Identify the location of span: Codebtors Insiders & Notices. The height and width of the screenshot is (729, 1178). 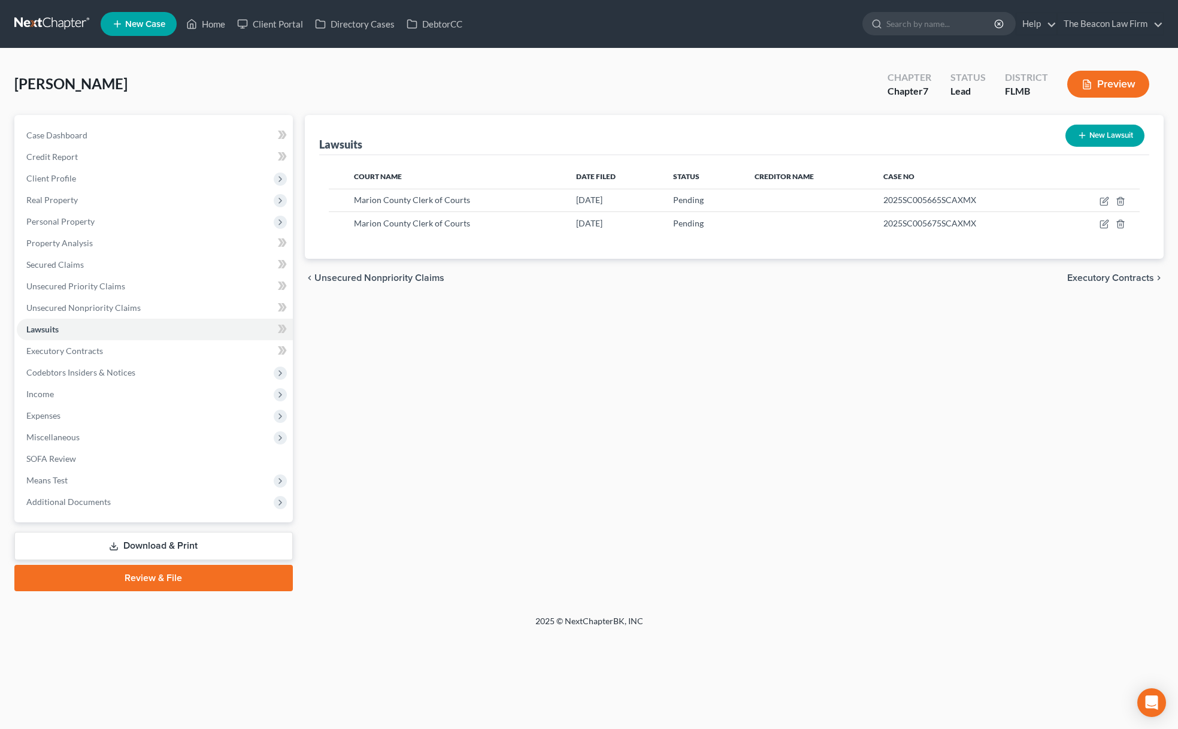
(81, 372).